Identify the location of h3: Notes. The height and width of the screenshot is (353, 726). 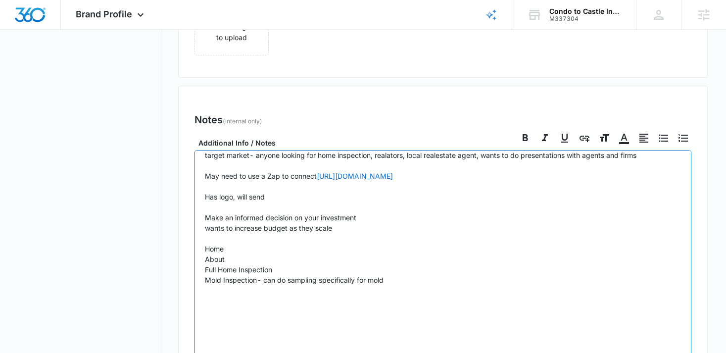
(228, 120).